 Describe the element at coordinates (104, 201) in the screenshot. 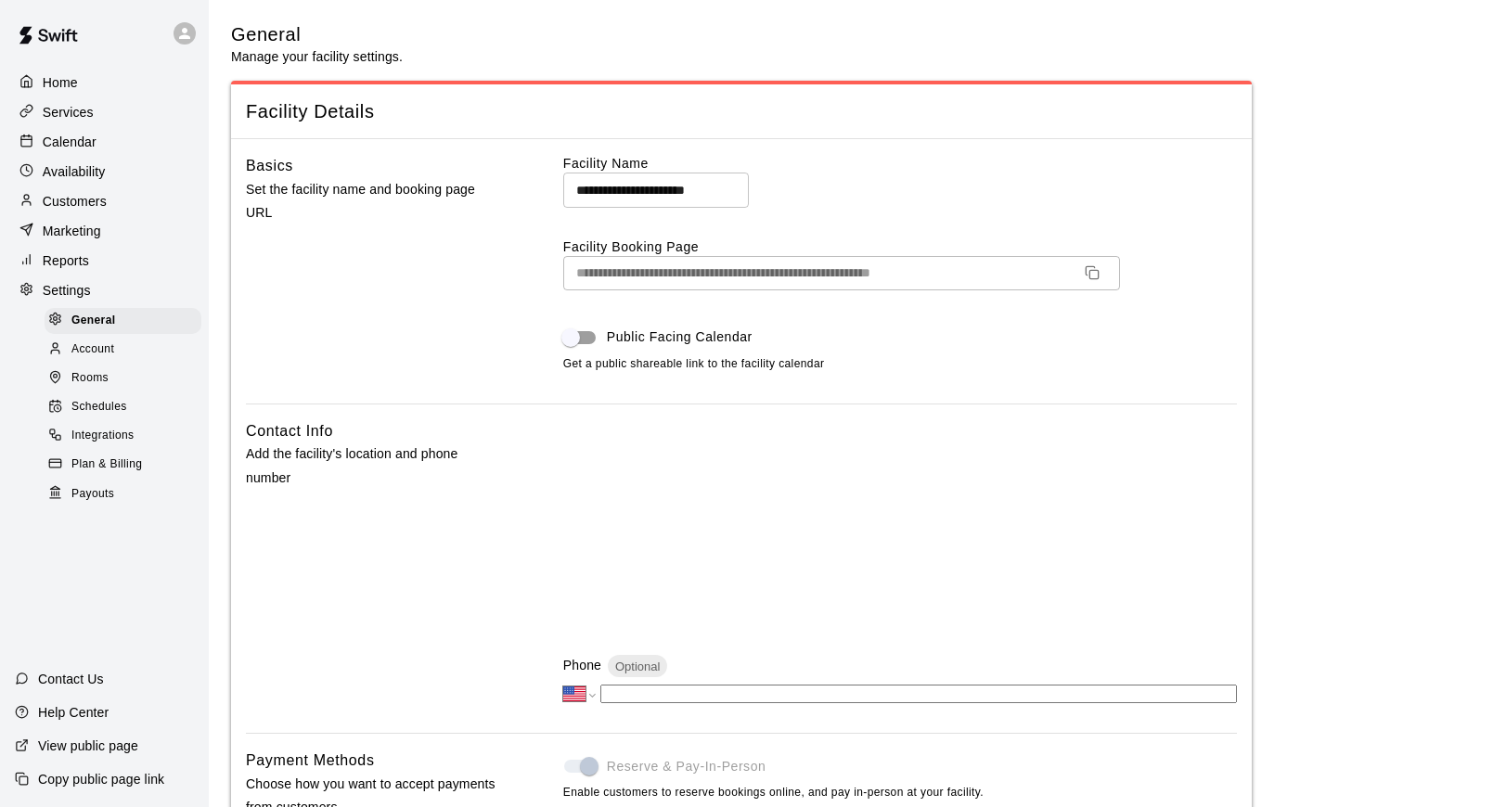

I see `div: Customers` at that location.